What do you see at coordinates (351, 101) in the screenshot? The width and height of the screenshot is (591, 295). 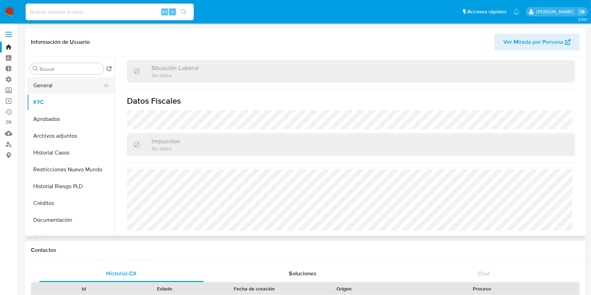 I see `h1: Datos Fiscales` at bounding box center [351, 101].